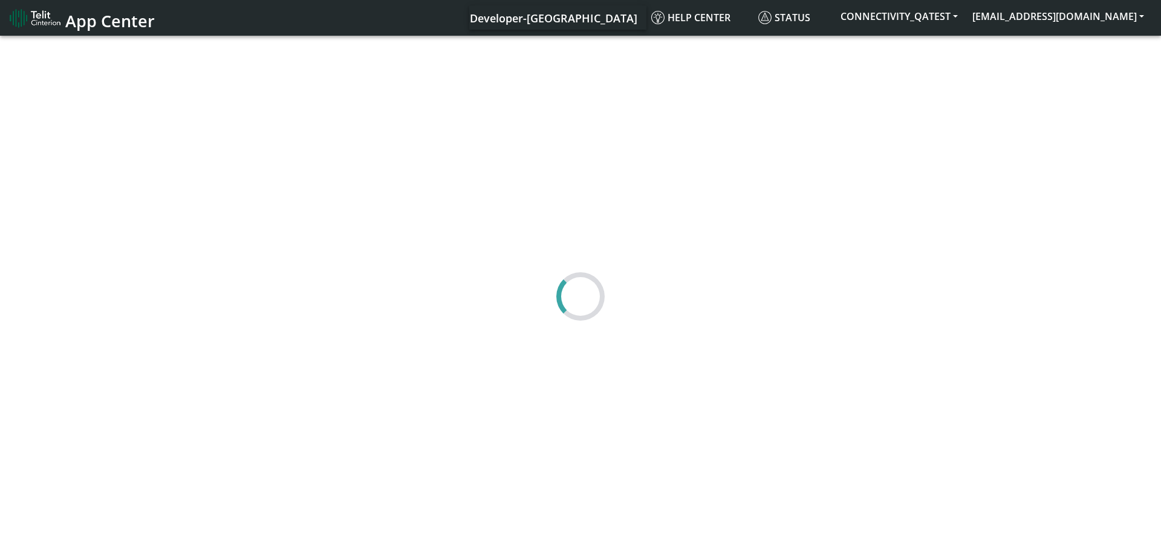  I want to click on img: knowledge.svg, so click(658, 18).